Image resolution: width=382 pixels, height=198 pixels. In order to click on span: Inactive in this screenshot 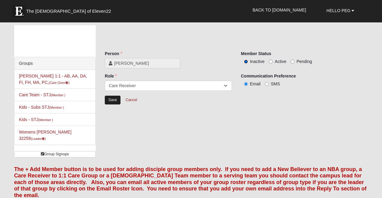, I will do `click(257, 61)`.